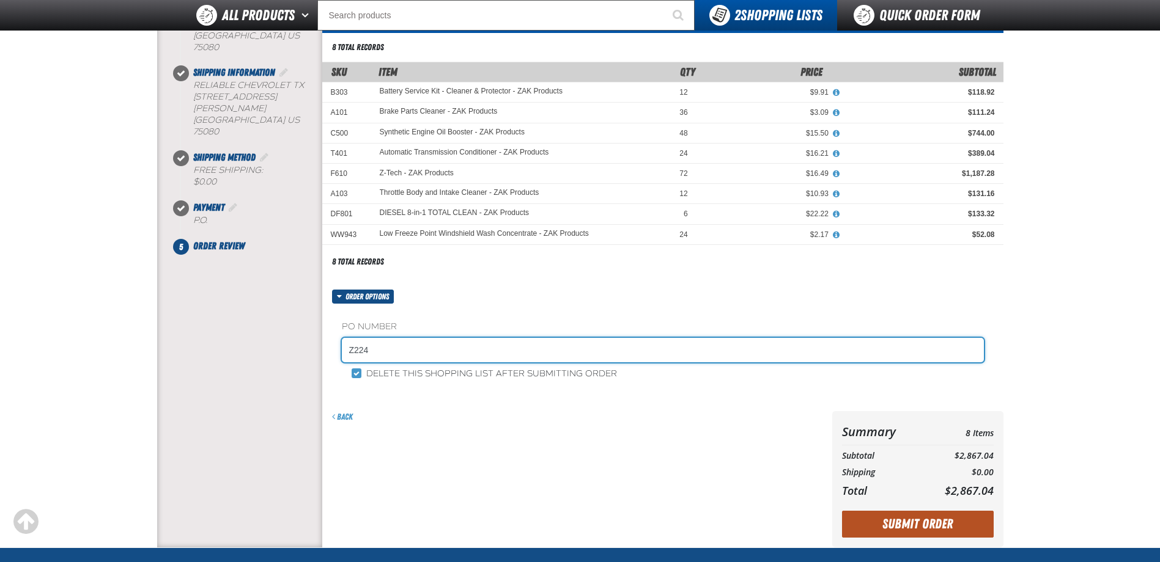 This screenshot has height=562, width=1160. I want to click on a: Synthetic Engine Oil Booster - ZAK Products, so click(452, 133).